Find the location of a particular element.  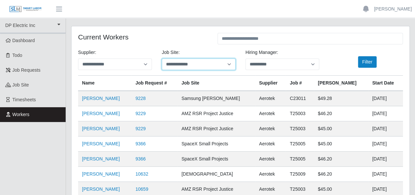

span: Workers is located at coordinates (21, 114).